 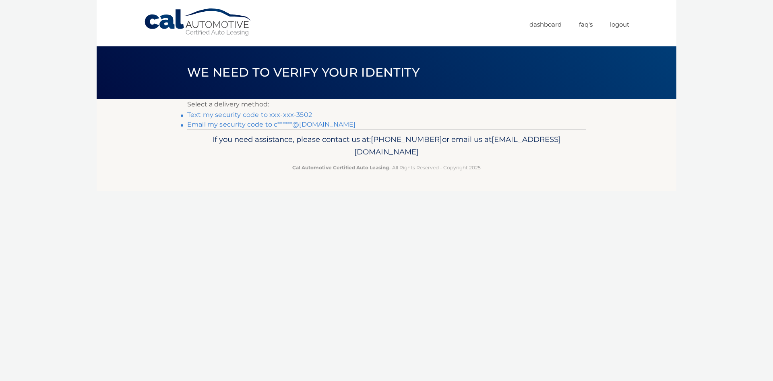 I want to click on a: Dashboard, so click(x=546, y=24).